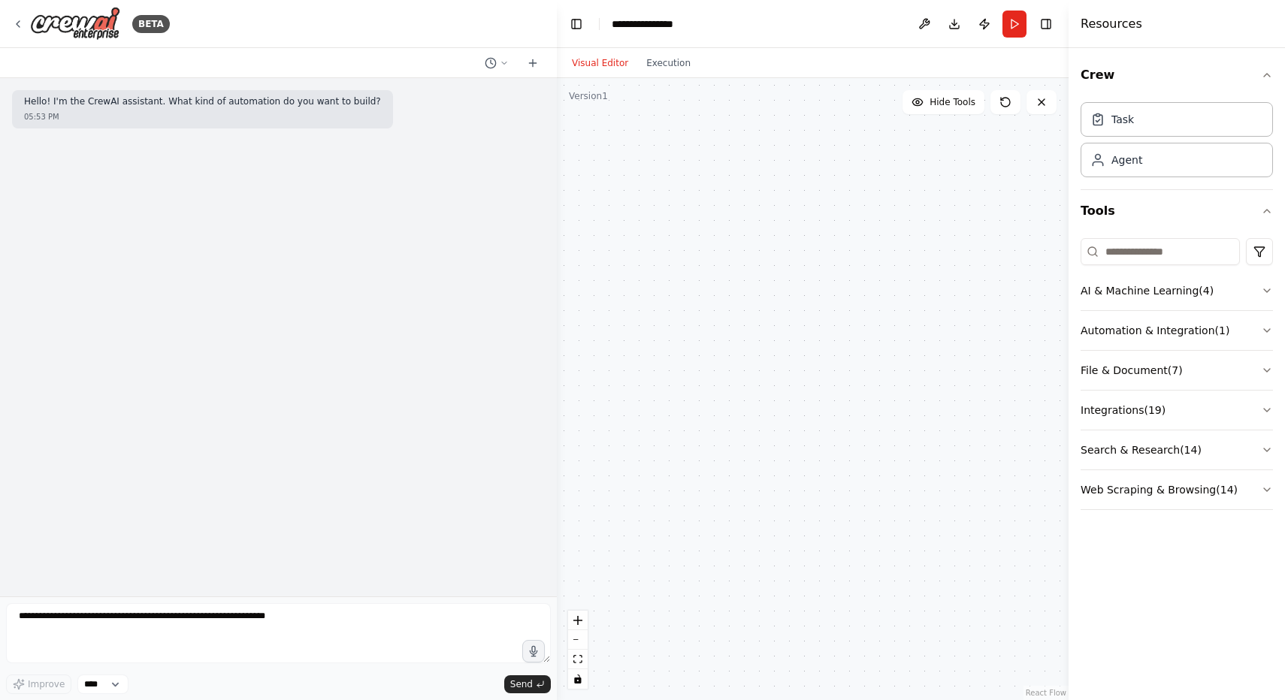 This screenshot has height=700, width=1285. I want to click on button: Switch to previous chat, so click(497, 63).